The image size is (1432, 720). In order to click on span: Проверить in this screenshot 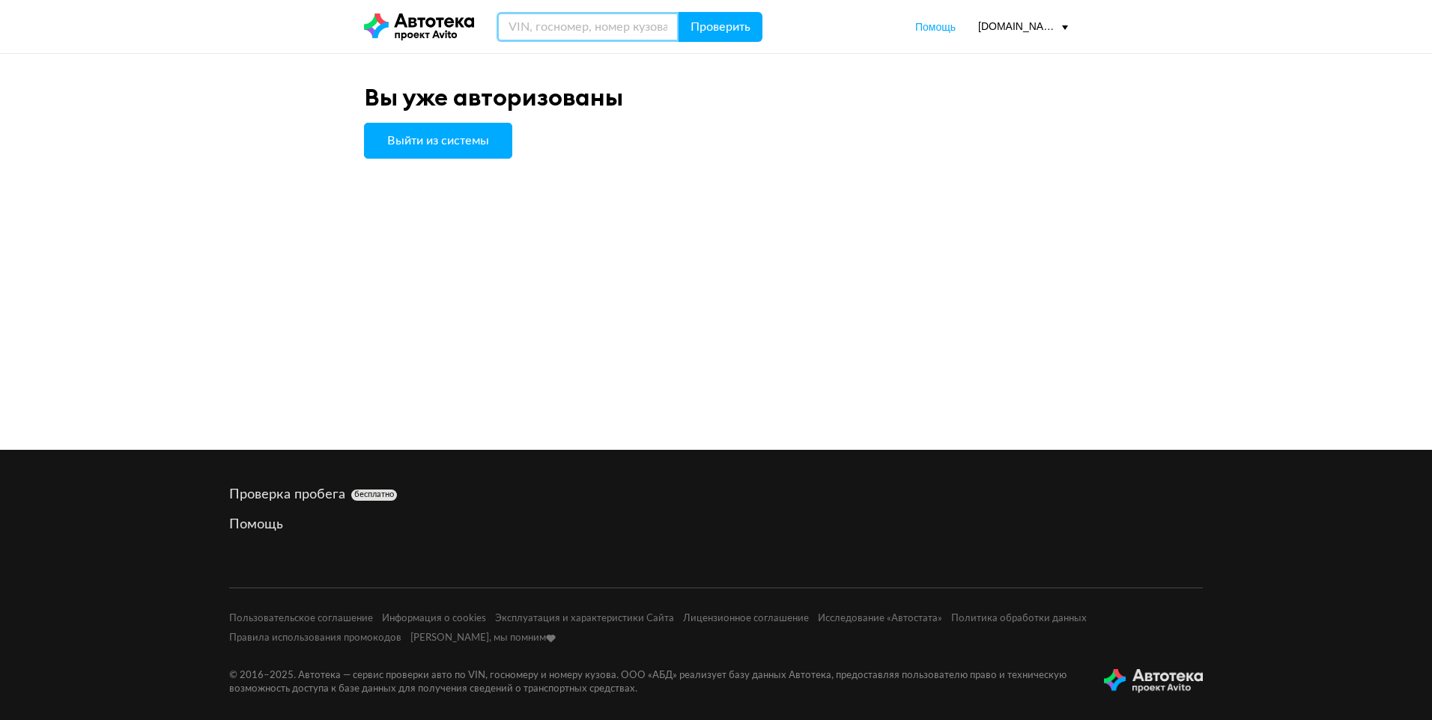, I will do `click(720, 27)`.